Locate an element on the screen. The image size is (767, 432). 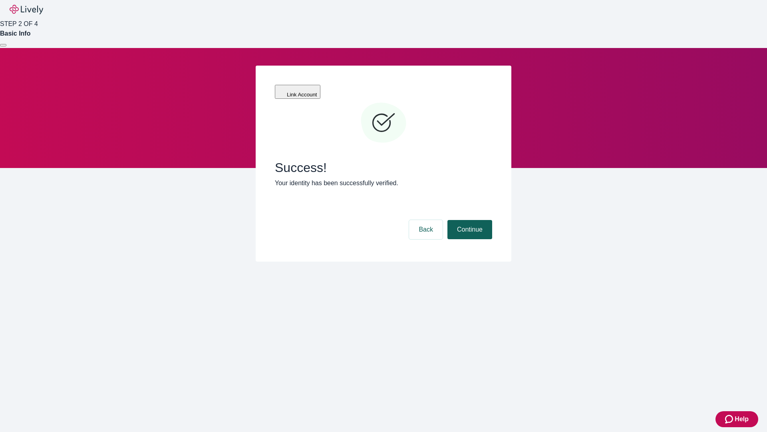
p: Your identity has been successfully verified. is located at coordinates (384, 183).